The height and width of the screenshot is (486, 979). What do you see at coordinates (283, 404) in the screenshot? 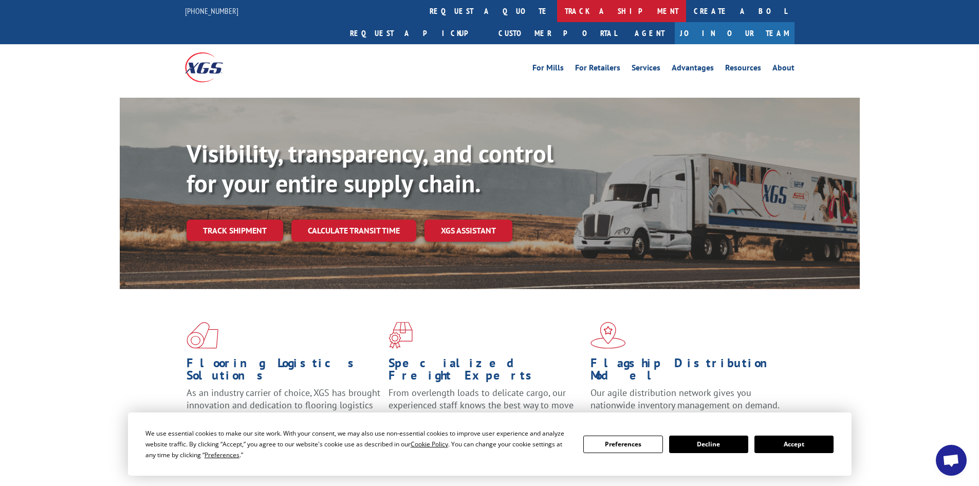
I see `span: As an industry carrier of choice, XGS has brought innovation and dedication to flooring logistics...` at bounding box center [283, 404].